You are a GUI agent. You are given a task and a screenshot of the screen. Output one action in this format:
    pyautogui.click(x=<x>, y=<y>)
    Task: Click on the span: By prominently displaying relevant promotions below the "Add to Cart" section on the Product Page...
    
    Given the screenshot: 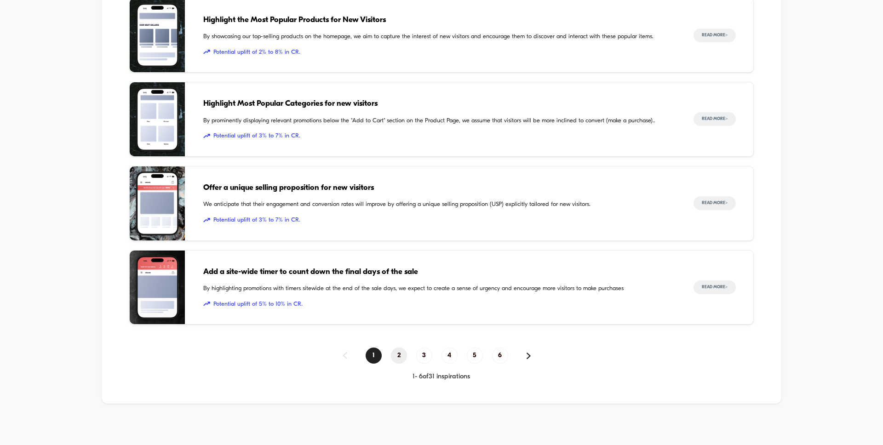 What is the action you would take?
    pyautogui.click(x=439, y=121)
    